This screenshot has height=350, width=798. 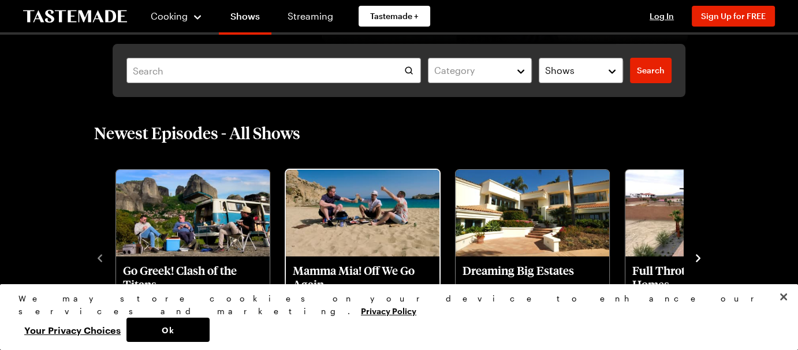 What do you see at coordinates (394, 16) in the screenshot?
I see `span: Tastemade +` at bounding box center [394, 16].